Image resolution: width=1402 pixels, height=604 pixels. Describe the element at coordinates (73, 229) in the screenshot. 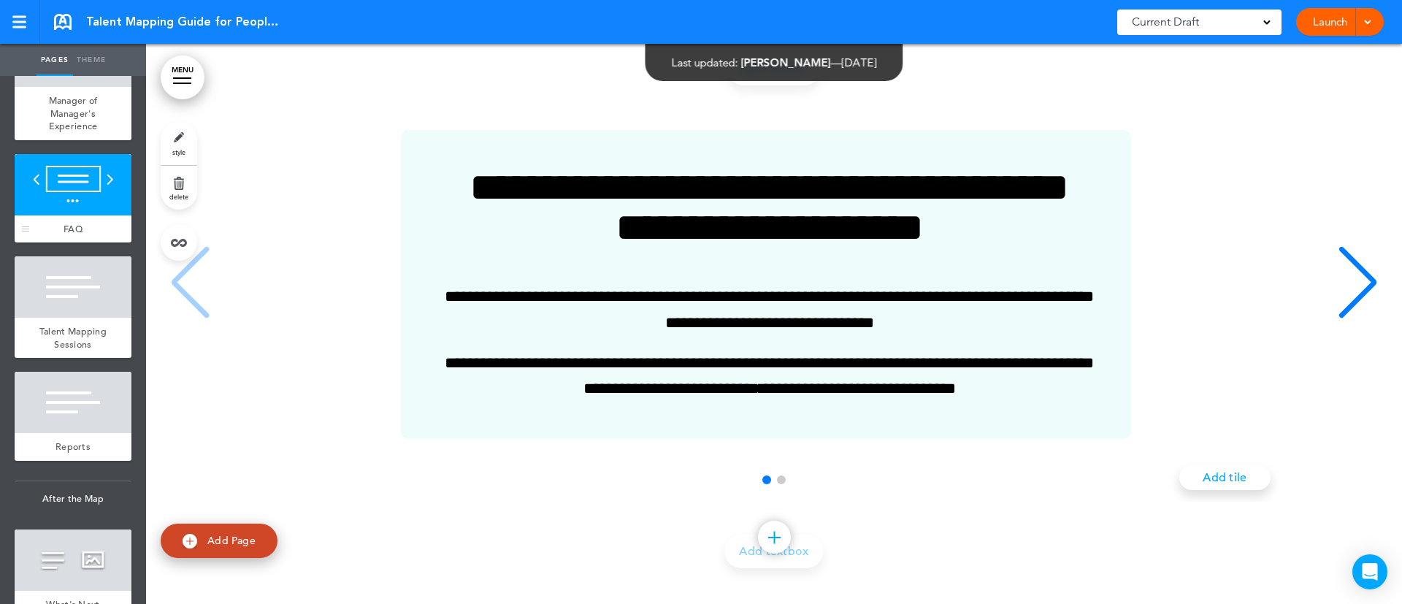

I see `span: FAQ` at that location.